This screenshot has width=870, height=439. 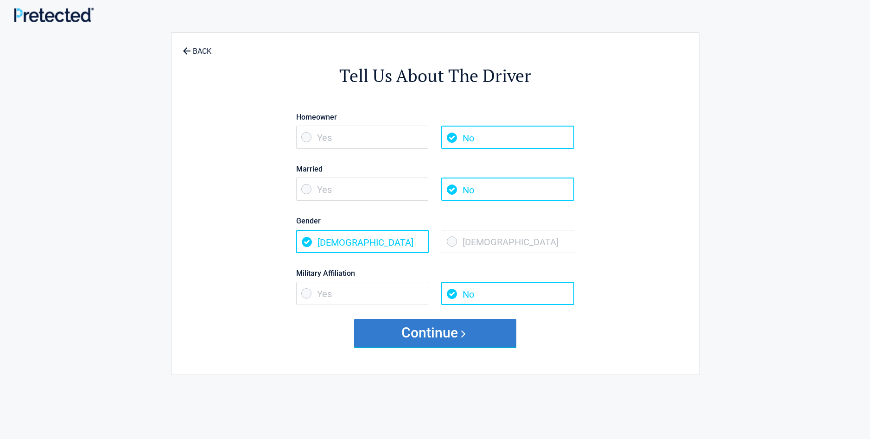 I want to click on h2: Tell Us About The Driver, so click(x=435, y=76).